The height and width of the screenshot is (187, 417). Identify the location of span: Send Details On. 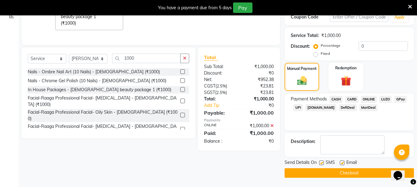
(300, 163).